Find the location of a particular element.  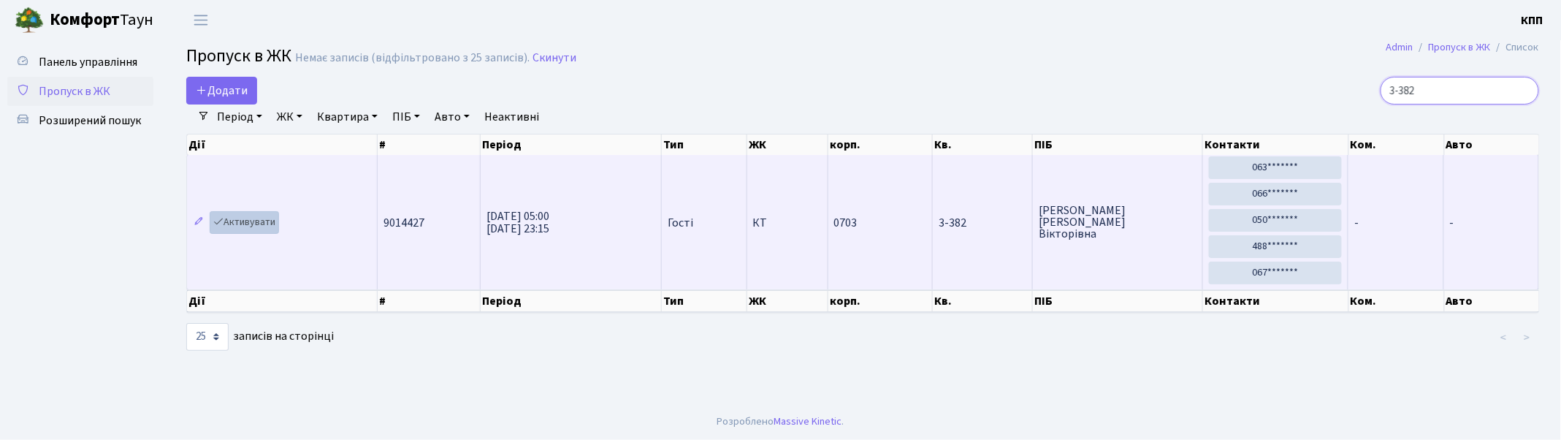

a: КПП is located at coordinates (1532, 20).